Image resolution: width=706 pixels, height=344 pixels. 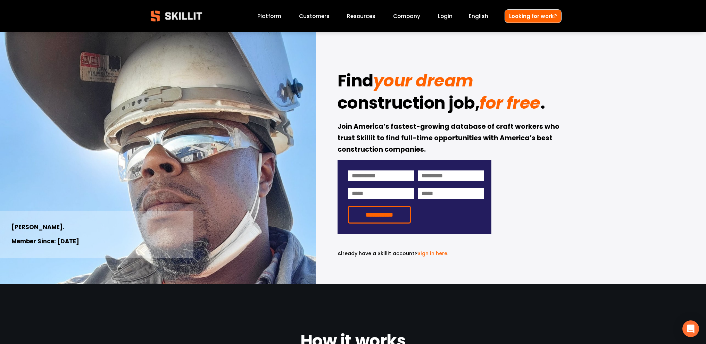 What do you see at coordinates (449, 139) in the screenshot?
I see `strong: Join America’s fastest-growing database of craft workers who trust Skillit to find full-time oppo...` at bounding box center [449, 139].